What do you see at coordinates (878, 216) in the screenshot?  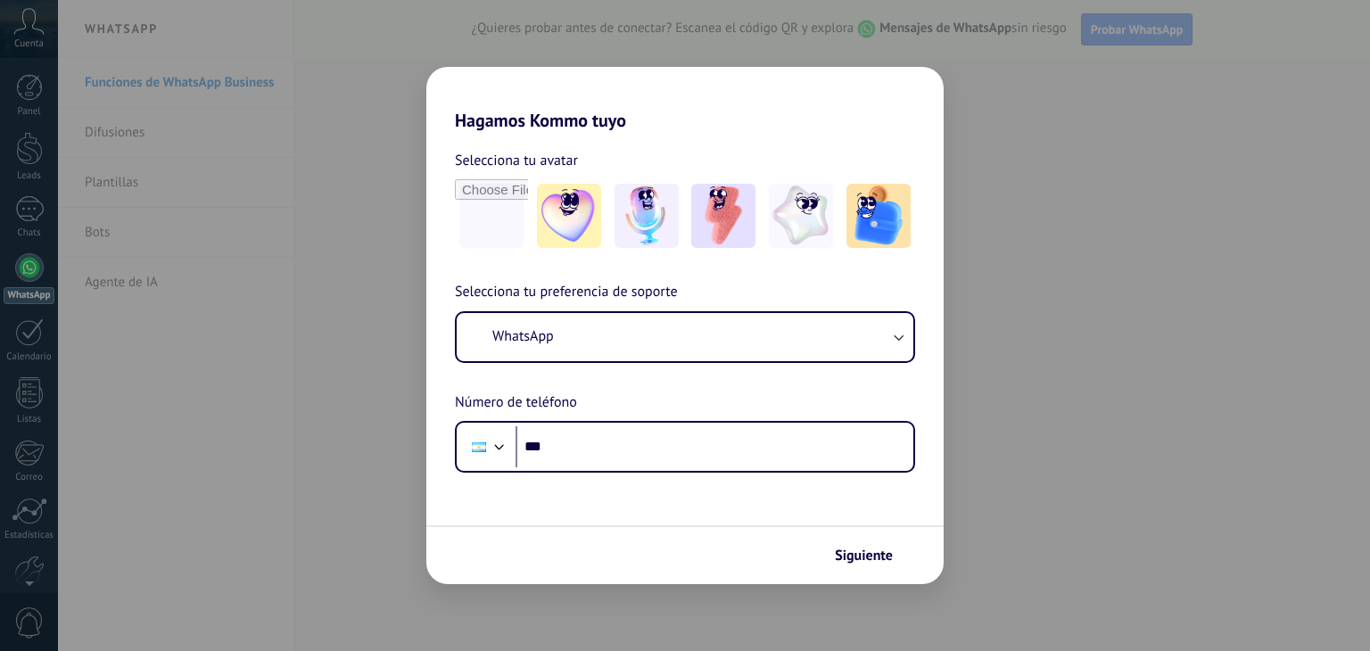 I see `img: -5.jpeg` at bounding box center [878, 216].